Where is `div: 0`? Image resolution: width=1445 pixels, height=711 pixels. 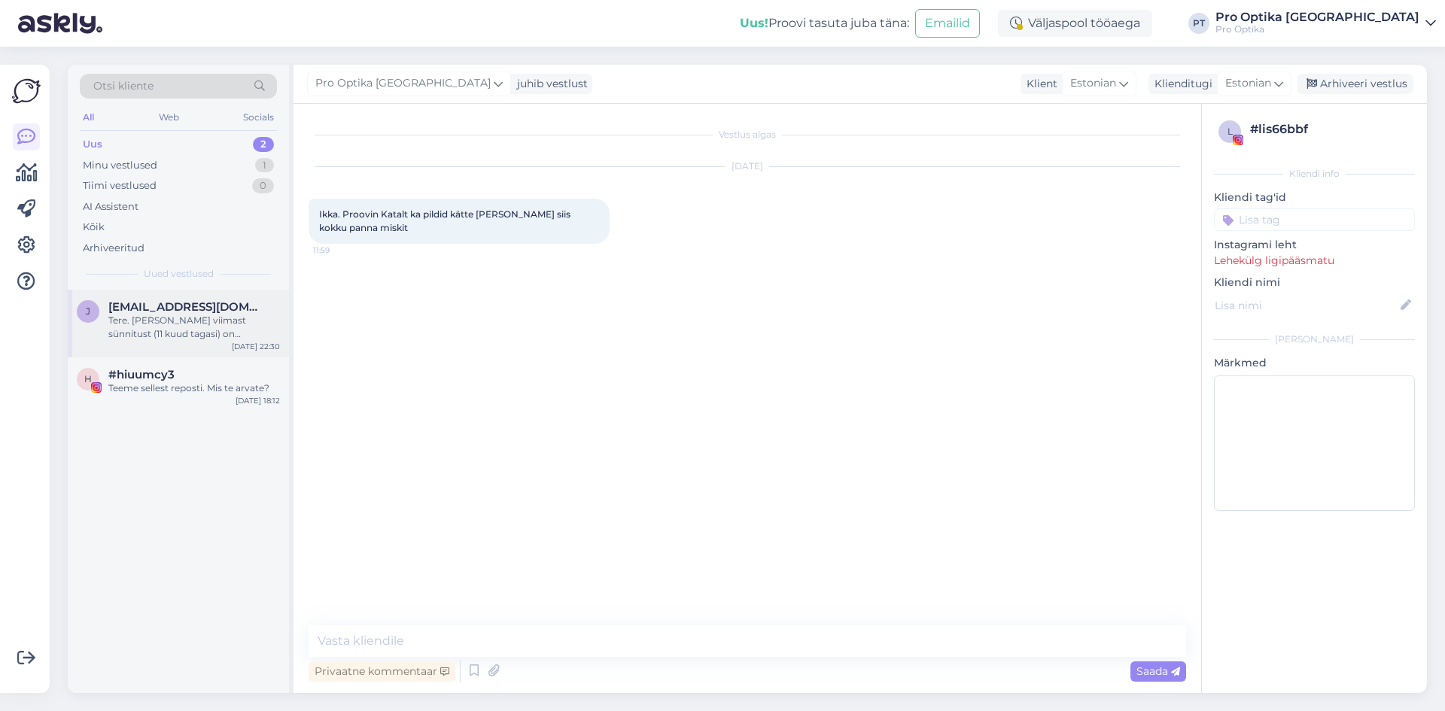
div: 0 is located at coordinates (263, 186).